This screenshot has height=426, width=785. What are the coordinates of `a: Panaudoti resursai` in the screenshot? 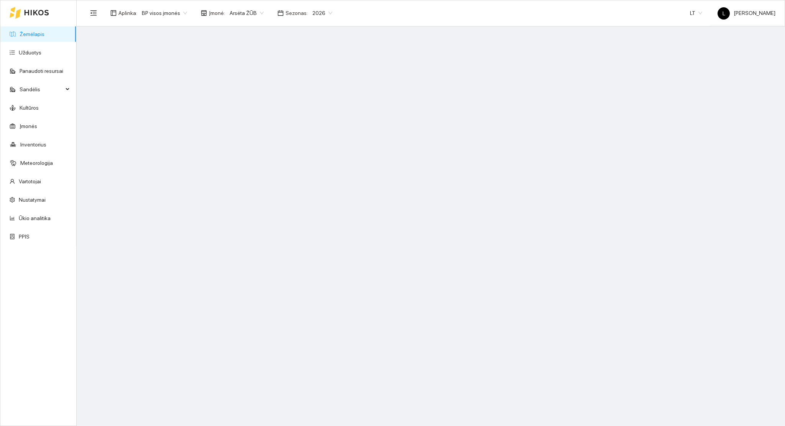 It's located at (41, 71).